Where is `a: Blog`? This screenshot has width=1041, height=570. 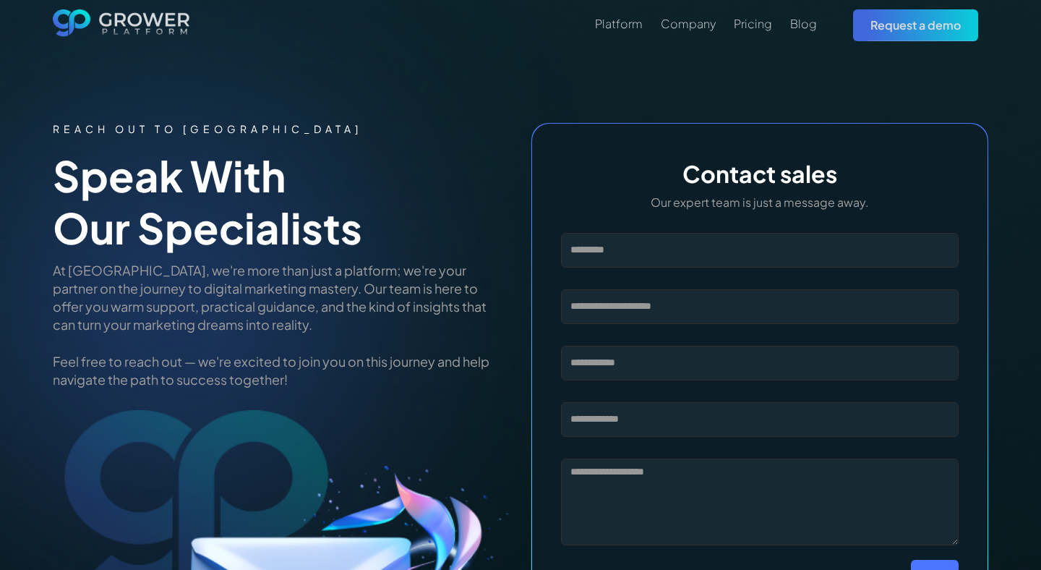 a: Blog is located at coordinates (803, 24).